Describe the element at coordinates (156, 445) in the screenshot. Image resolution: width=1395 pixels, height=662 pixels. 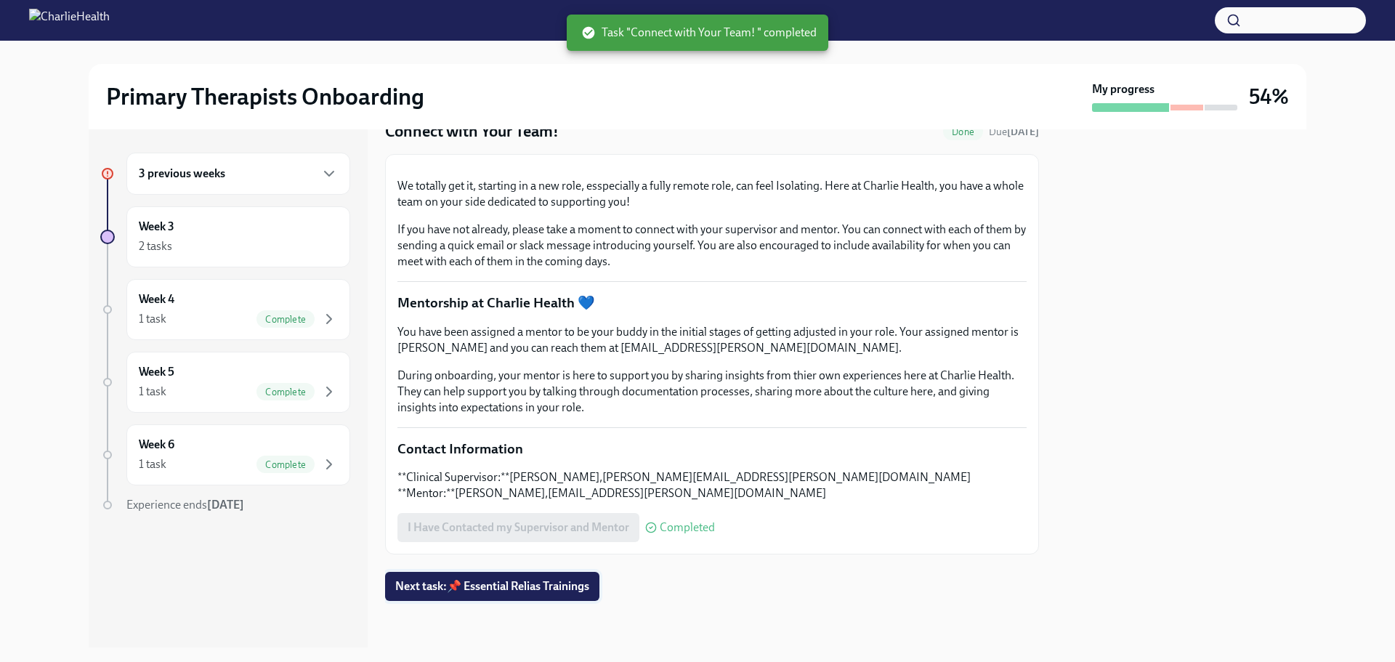
I see `h6: Week 6` at that location.